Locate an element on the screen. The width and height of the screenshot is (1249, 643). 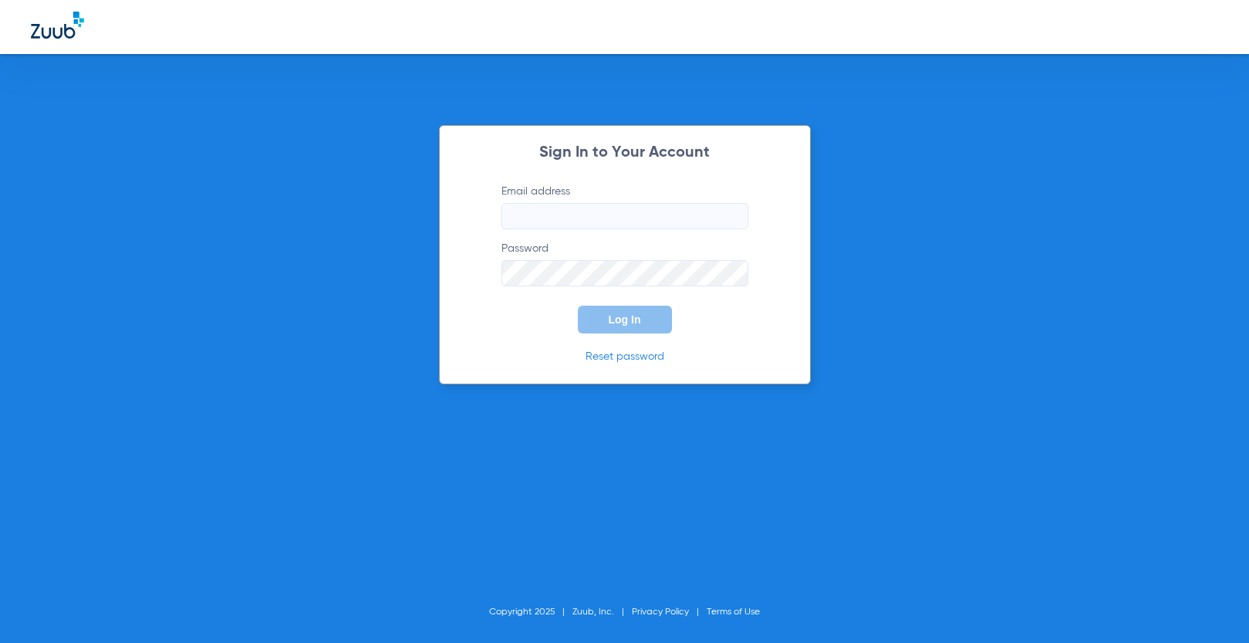
li: Copyright 2025 is located at coordinates (531, 612).